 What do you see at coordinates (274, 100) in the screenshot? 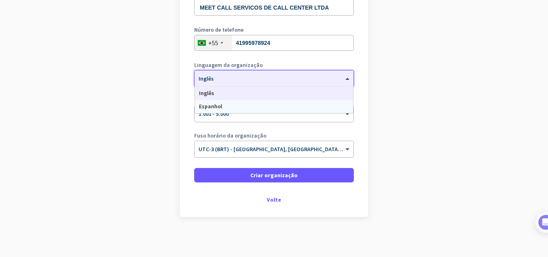
I see `div: Lista de opções` at bounding box center [274, 100].